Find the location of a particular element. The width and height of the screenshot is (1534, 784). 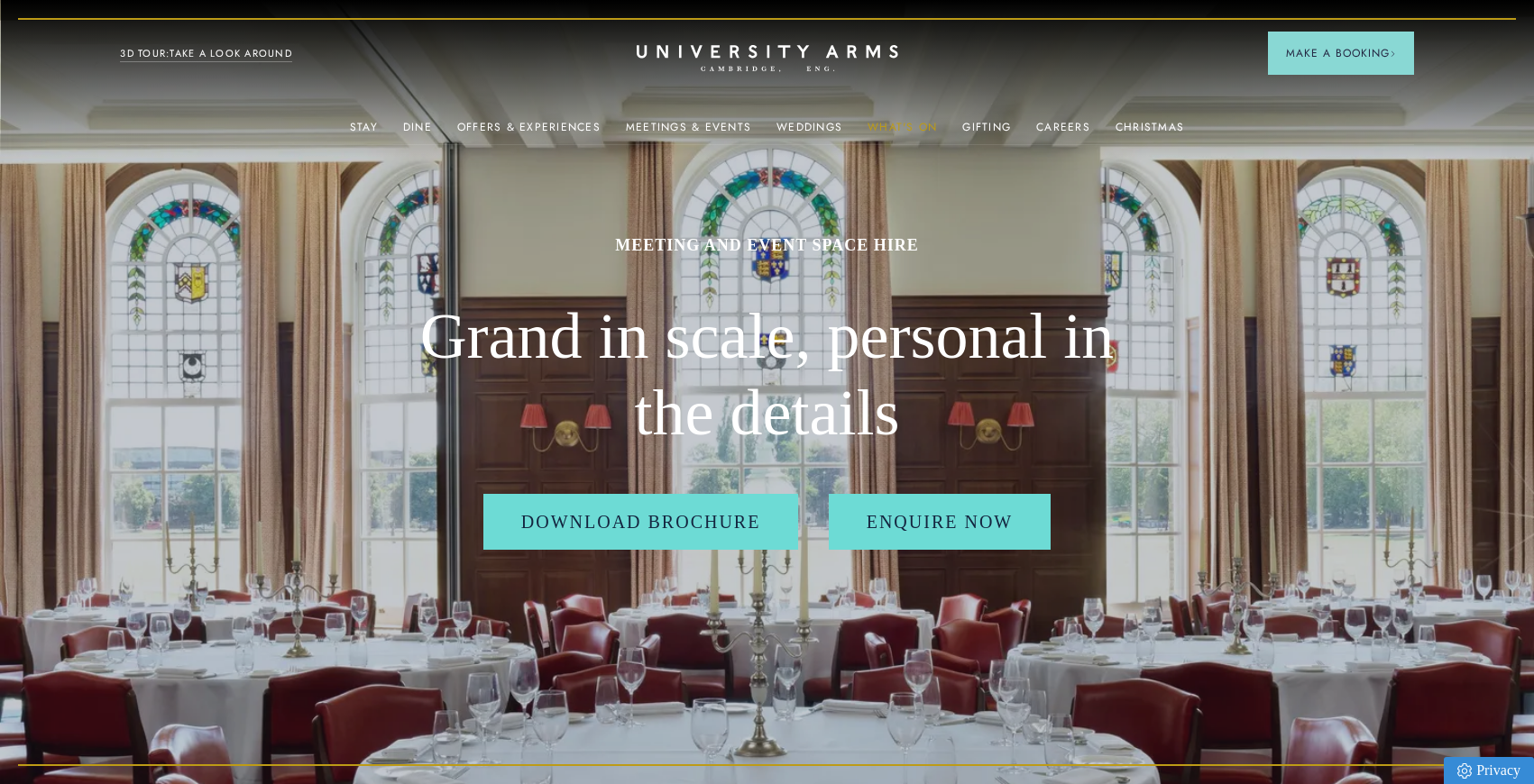

h2: Grand in scale, personal in the details is located at coordinates (767, 375).